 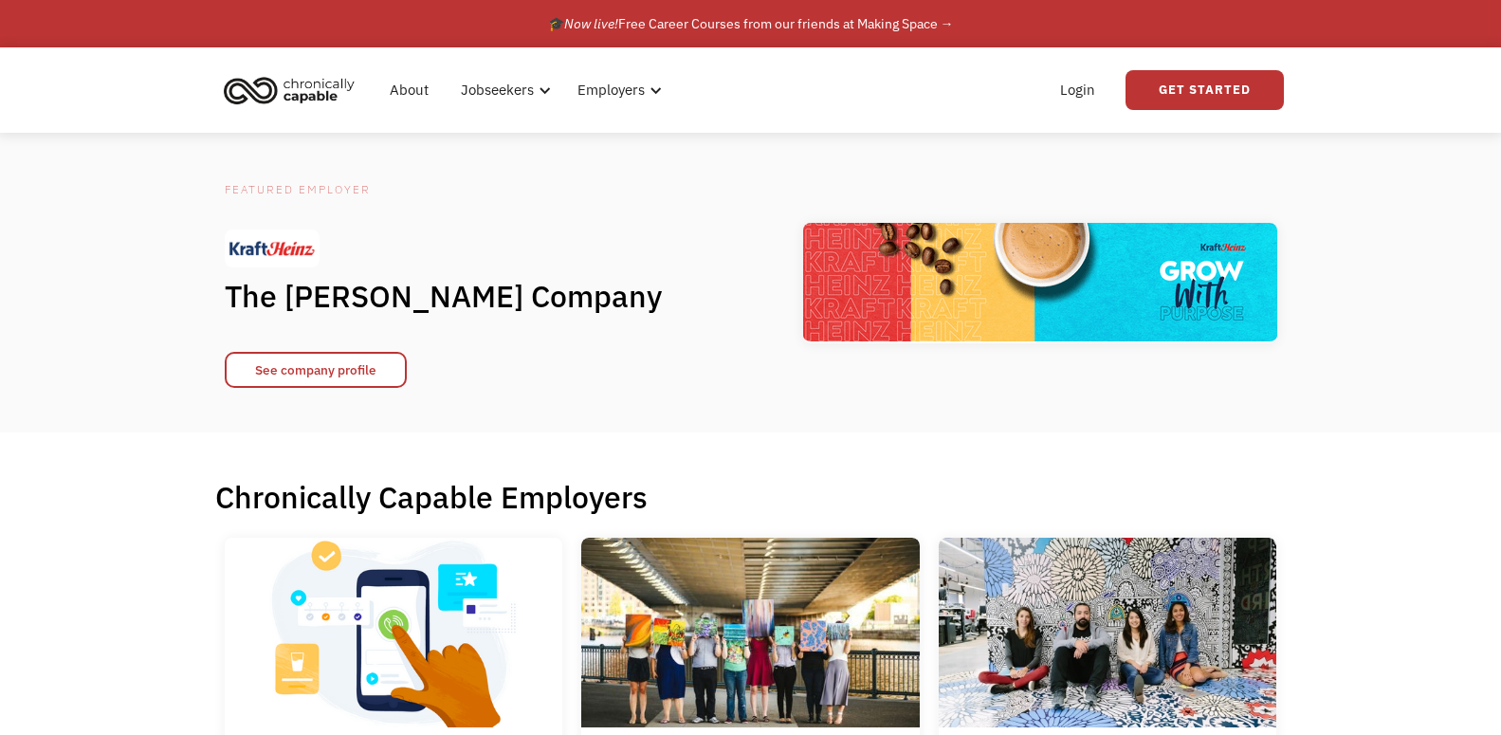 What do you see at coordinates (751, 497) in the screenshot?
I see `h1: Chronically Capable Employers` at bounding box center [751, 497].